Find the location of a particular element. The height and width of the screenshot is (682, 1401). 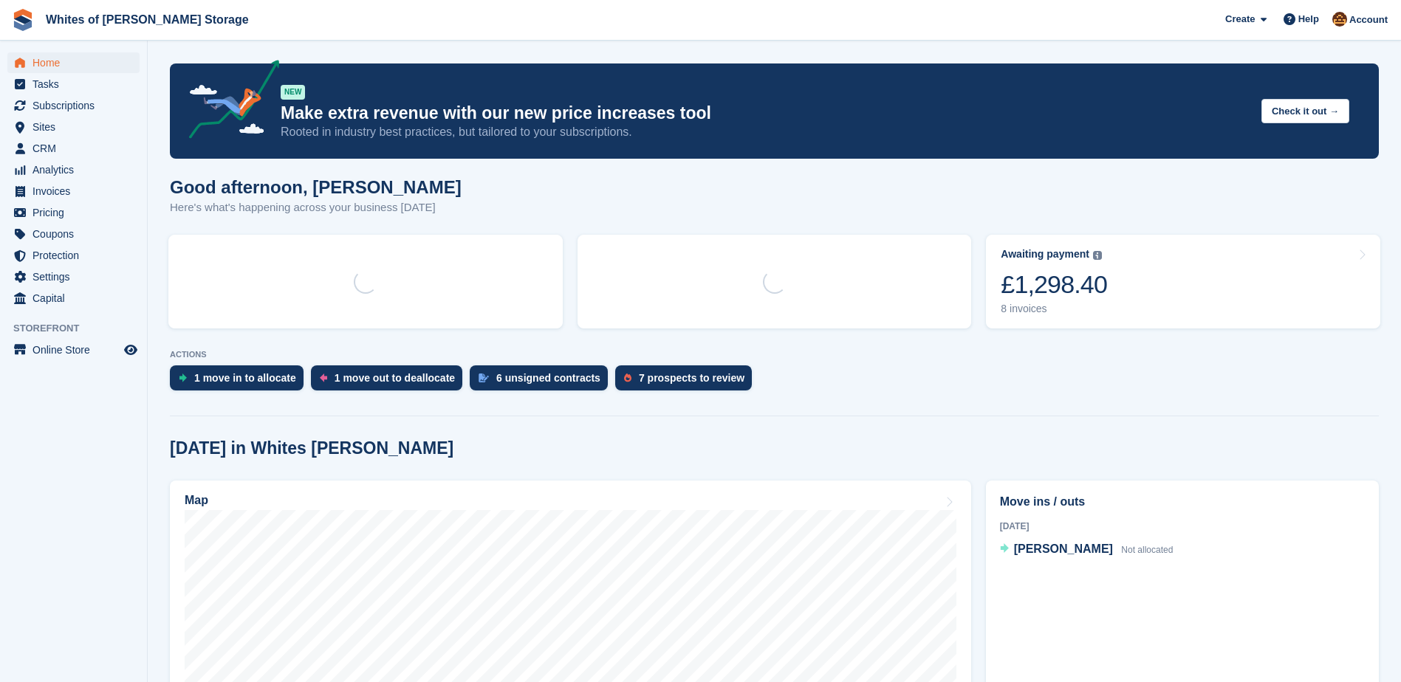

span: Capital is located at coordinates (77, 298).